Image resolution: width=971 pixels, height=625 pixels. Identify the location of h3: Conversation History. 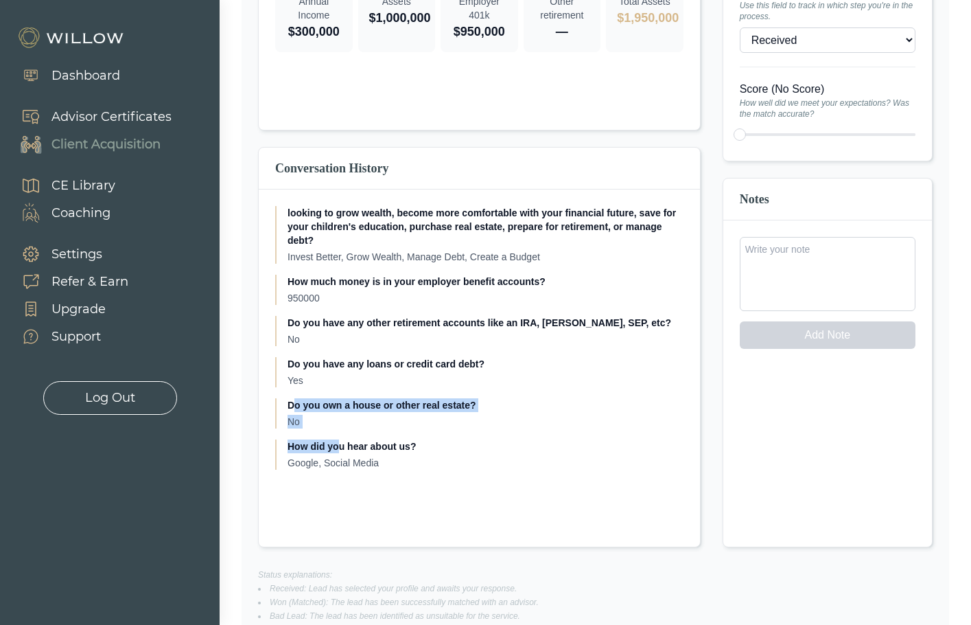
(479, 168).